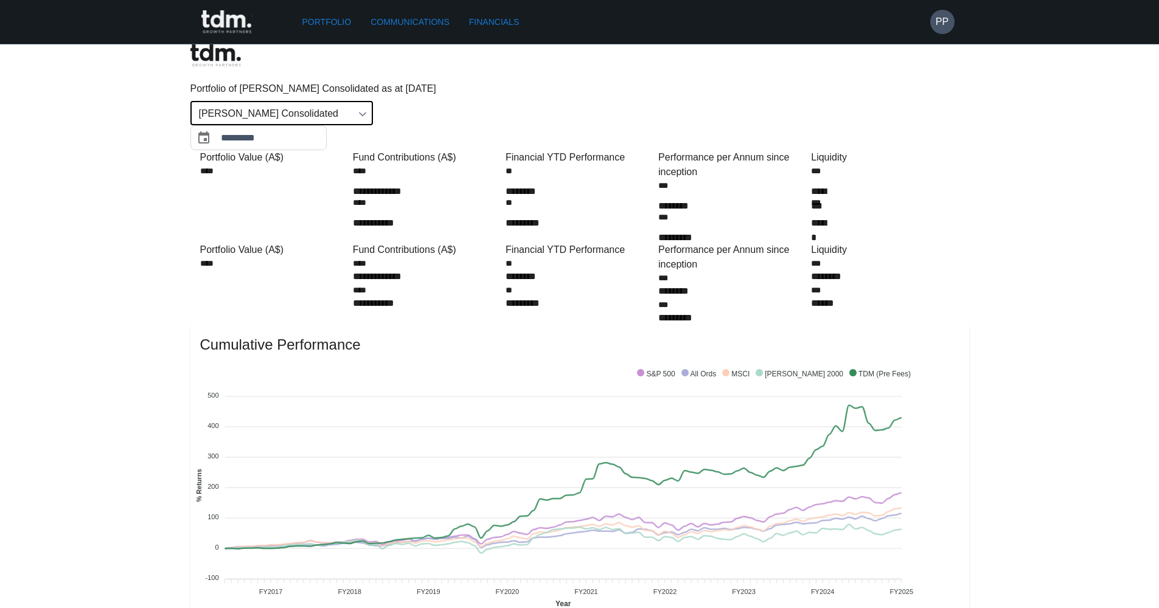  What do you see at coordinates (212, 578) in the screenshot?
I see `tspan: -100` at bounding box center [212, 578].